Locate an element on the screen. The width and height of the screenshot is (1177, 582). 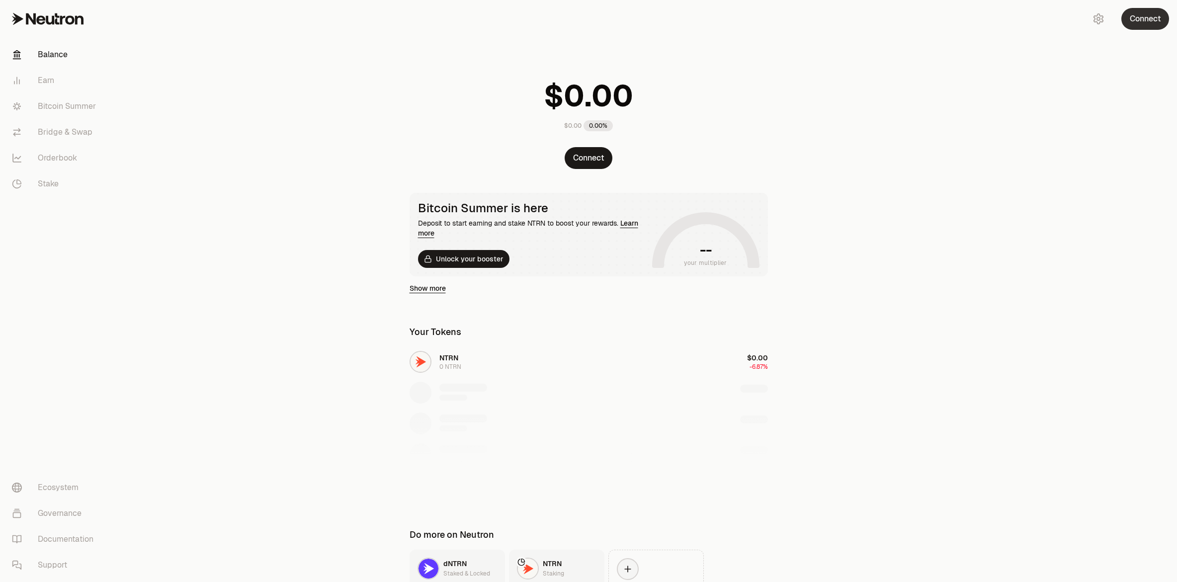
div: $0.00 is located at coordinates (573, 126).